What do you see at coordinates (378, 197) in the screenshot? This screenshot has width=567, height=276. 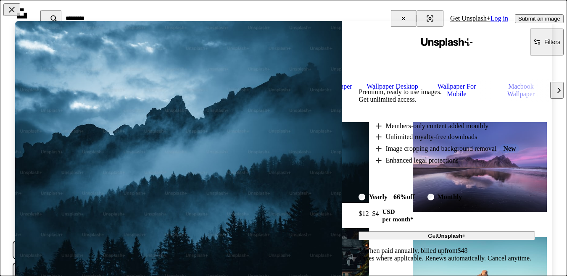 I see `div: yearly` at bounding box center [378, 197].